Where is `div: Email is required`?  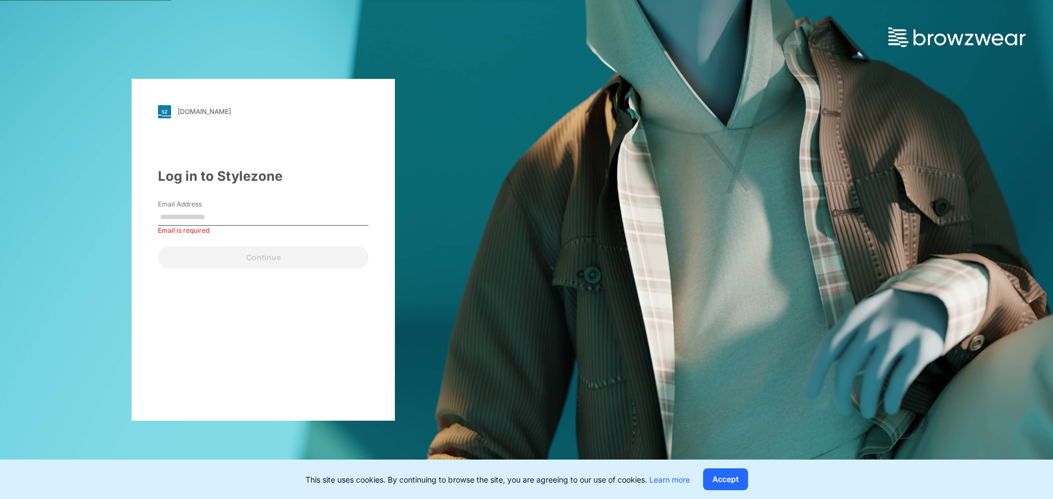
div: Email is required is located at coordinates (263, 231).